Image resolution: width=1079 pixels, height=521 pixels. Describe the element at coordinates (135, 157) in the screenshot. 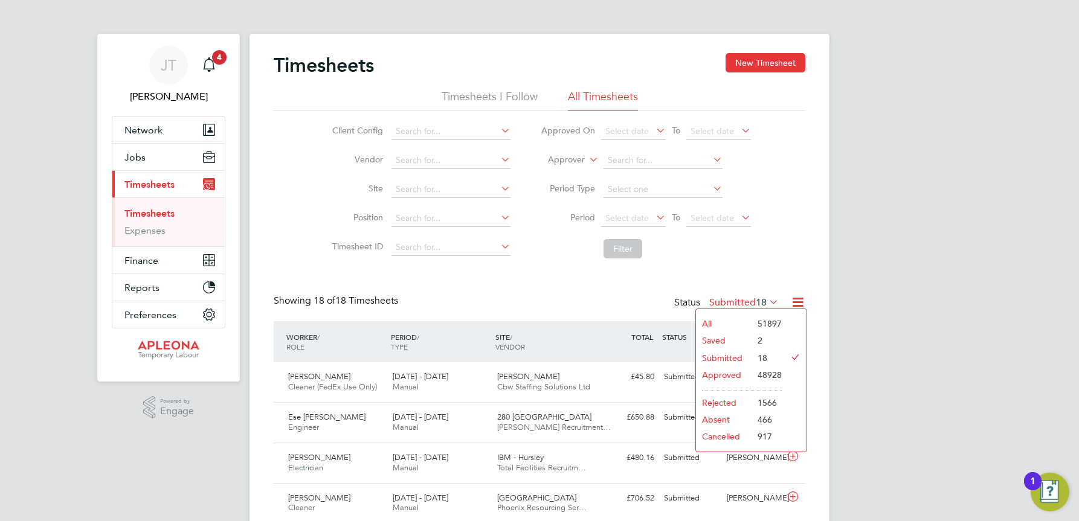

I see `span: Jobs` at that location.